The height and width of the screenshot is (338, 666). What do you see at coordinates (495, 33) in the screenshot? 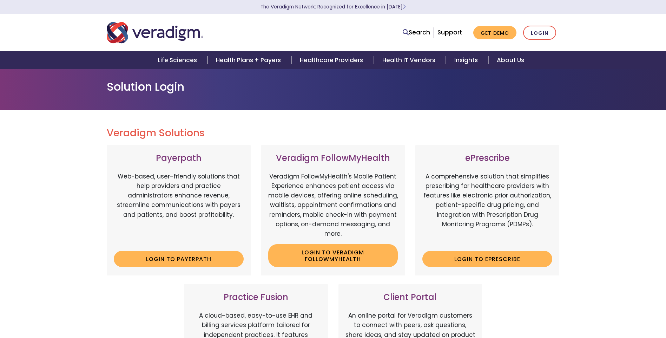
I see `a: Get Demo` at bounding box center [495, 33].